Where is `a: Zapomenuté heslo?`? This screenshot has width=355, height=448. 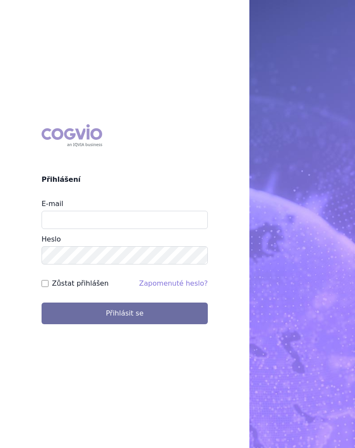
a: Zapomenuté heslo? is located at coordinates (173, 283).